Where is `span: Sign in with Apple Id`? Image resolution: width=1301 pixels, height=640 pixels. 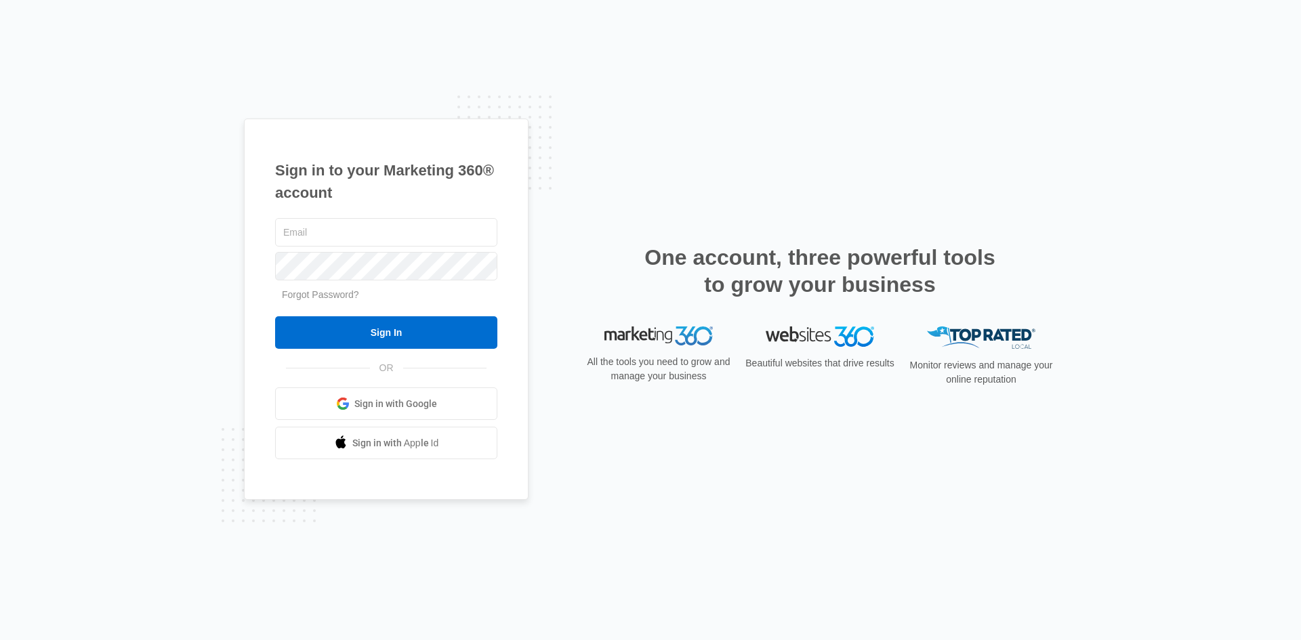 span: Sign in with Apple Id is located at coordinates (396, 443).